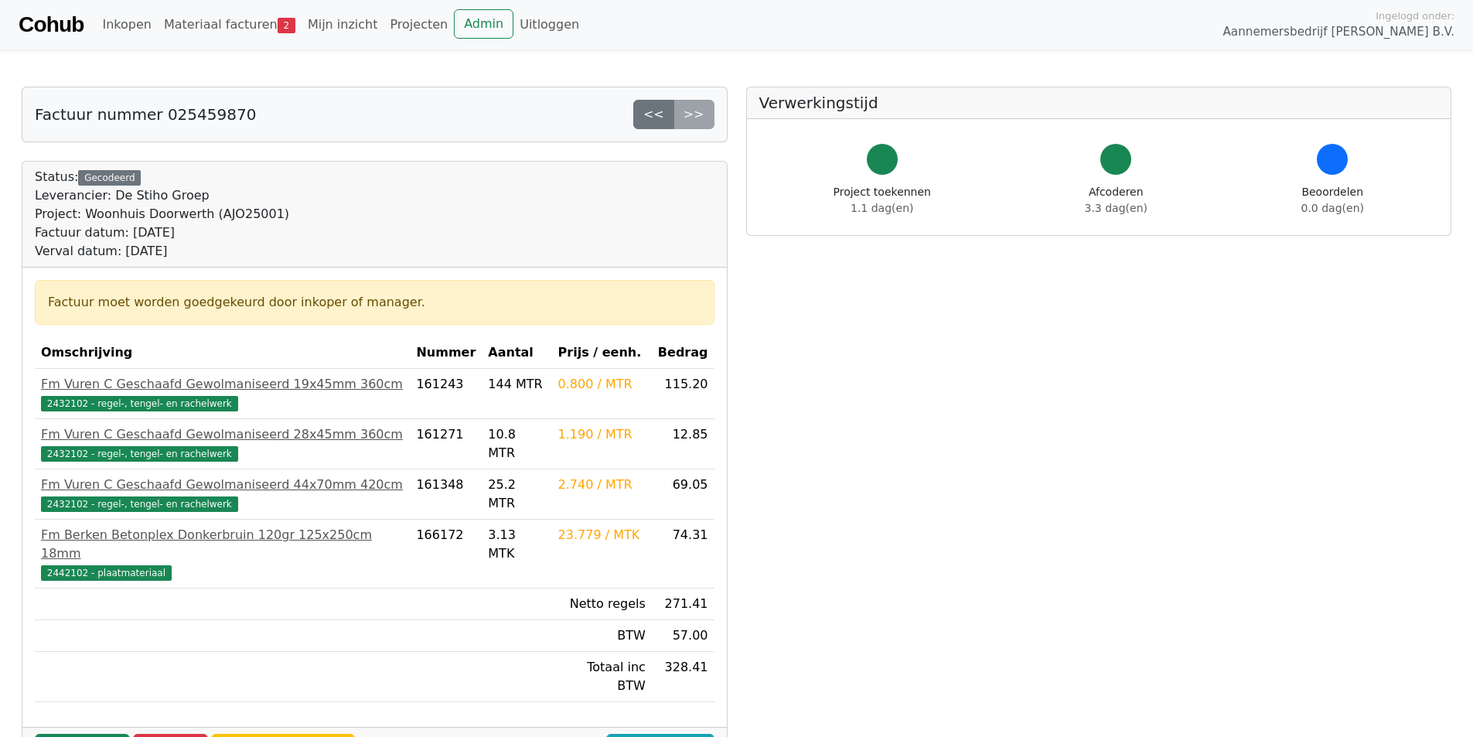 The height and width of the screenshot is (737, 1473). What do you see at coordinates (145, 114) in the screenshot?
I see `h5: Factuur nummer 025459870` at bounding box center [145, 114].